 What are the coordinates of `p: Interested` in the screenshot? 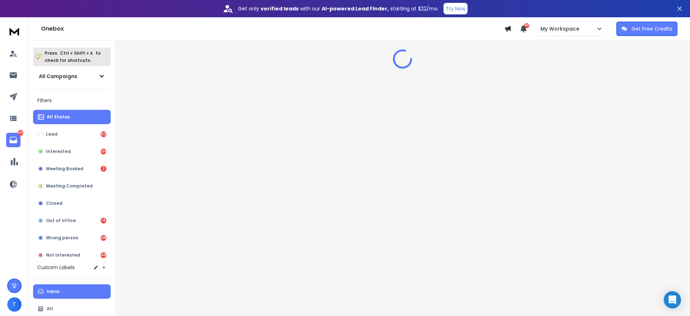 It's located at (58, 151).